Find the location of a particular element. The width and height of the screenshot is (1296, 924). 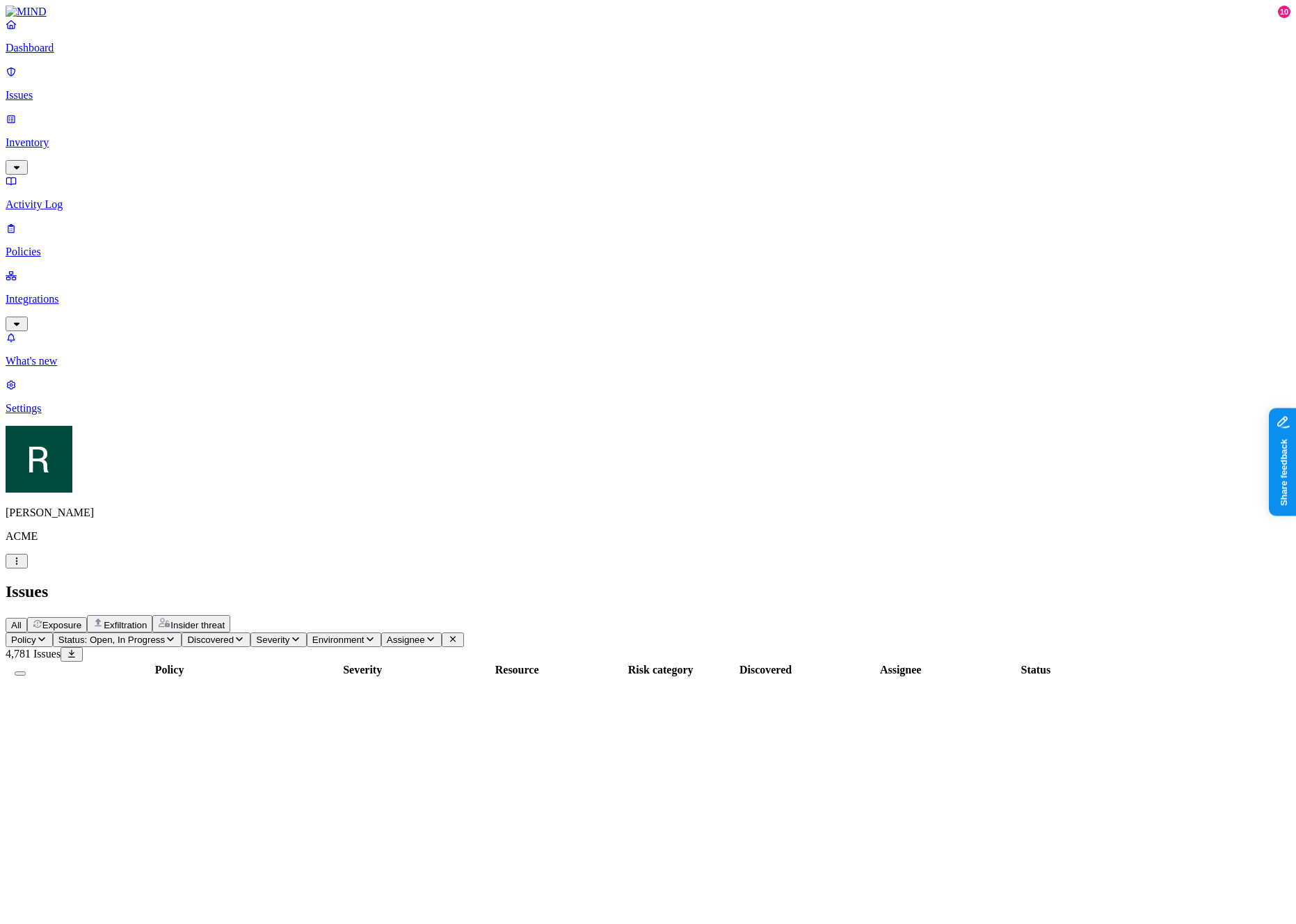

a: Settings is located at coordinates (648, 396).